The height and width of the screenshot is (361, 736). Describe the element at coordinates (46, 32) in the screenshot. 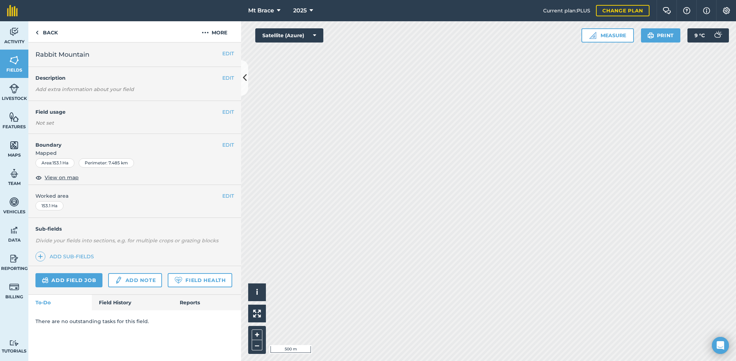

I see `a: Back` at that location.